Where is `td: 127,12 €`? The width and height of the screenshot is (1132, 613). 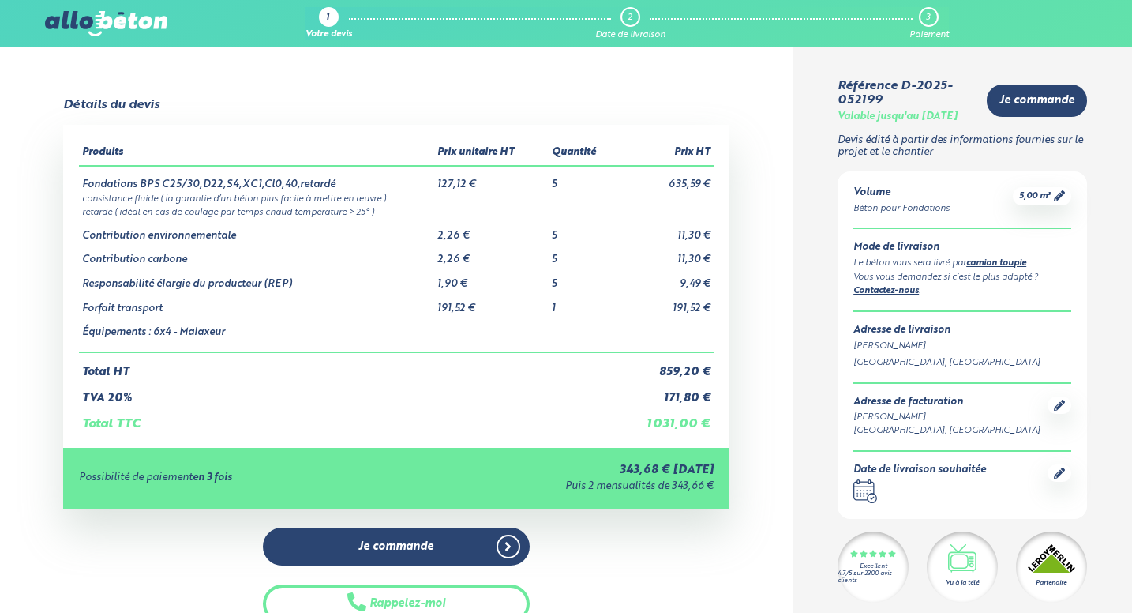
td: 127,12 € is located at coordinates (491, 178).